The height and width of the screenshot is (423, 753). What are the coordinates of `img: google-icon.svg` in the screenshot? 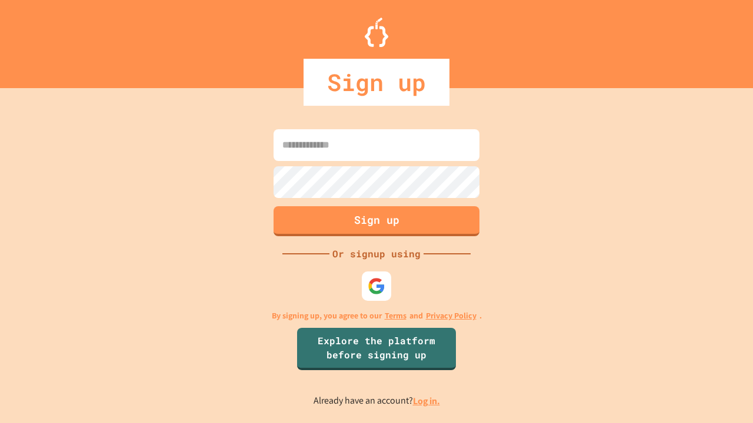 It's located at (376, 286).